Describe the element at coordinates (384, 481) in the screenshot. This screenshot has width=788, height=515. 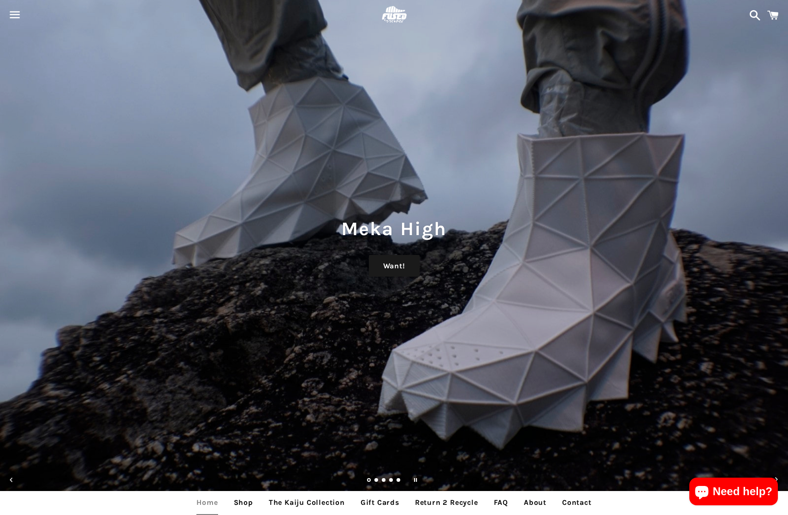
I see `a: Load slide 3` at that location.